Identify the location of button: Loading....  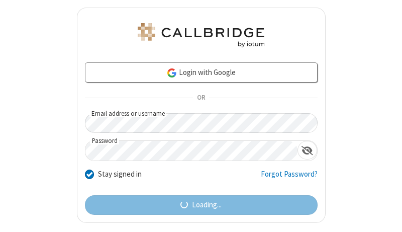
(201, 205).